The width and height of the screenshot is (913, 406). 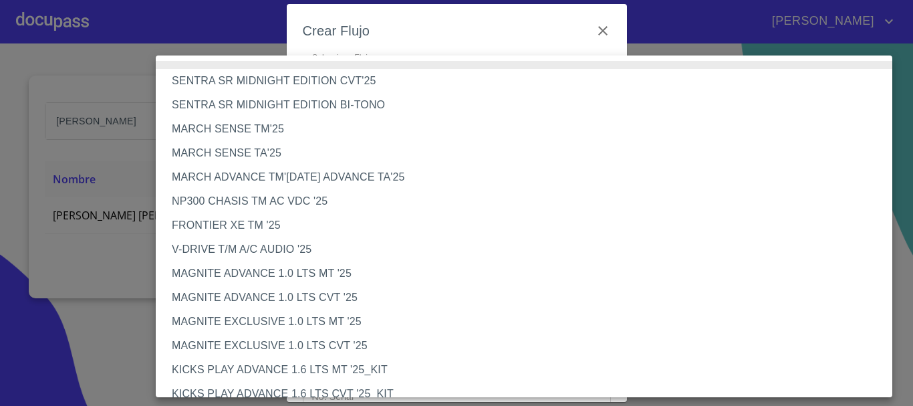 What do you see at coordinates (529, 129) in the screenshot?
I see `li: MARCH SENSE TM'25` at bounding box center [529, 129].